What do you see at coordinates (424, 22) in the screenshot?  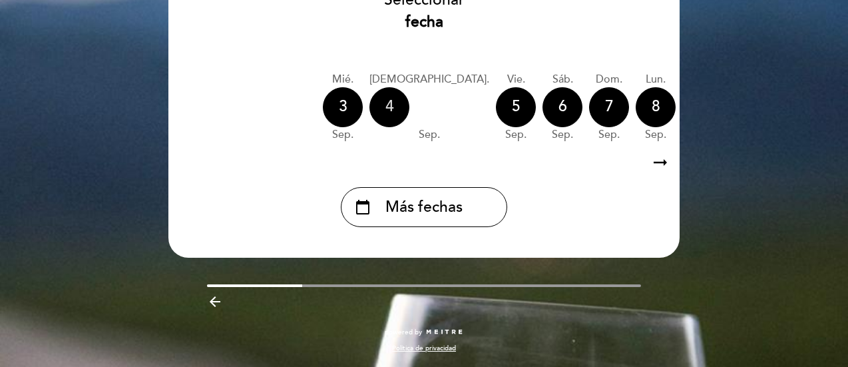 I see `b: fecha` at bounding box center [424, 22].